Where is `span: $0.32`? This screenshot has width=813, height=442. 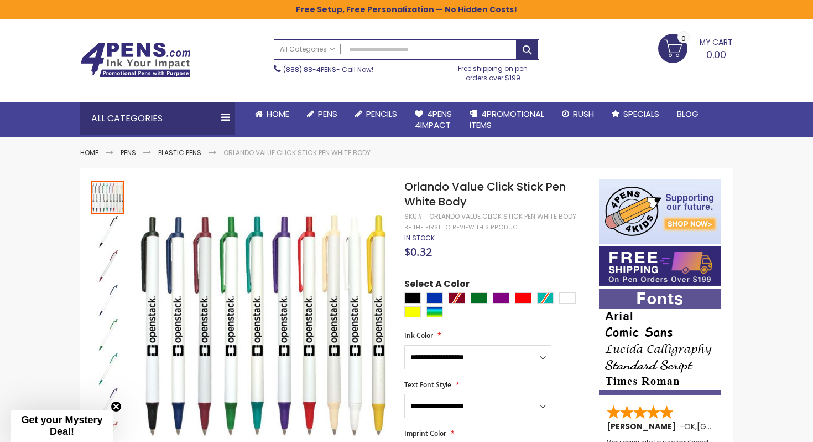 span: $0.32 is located at coordinates (418, 251).